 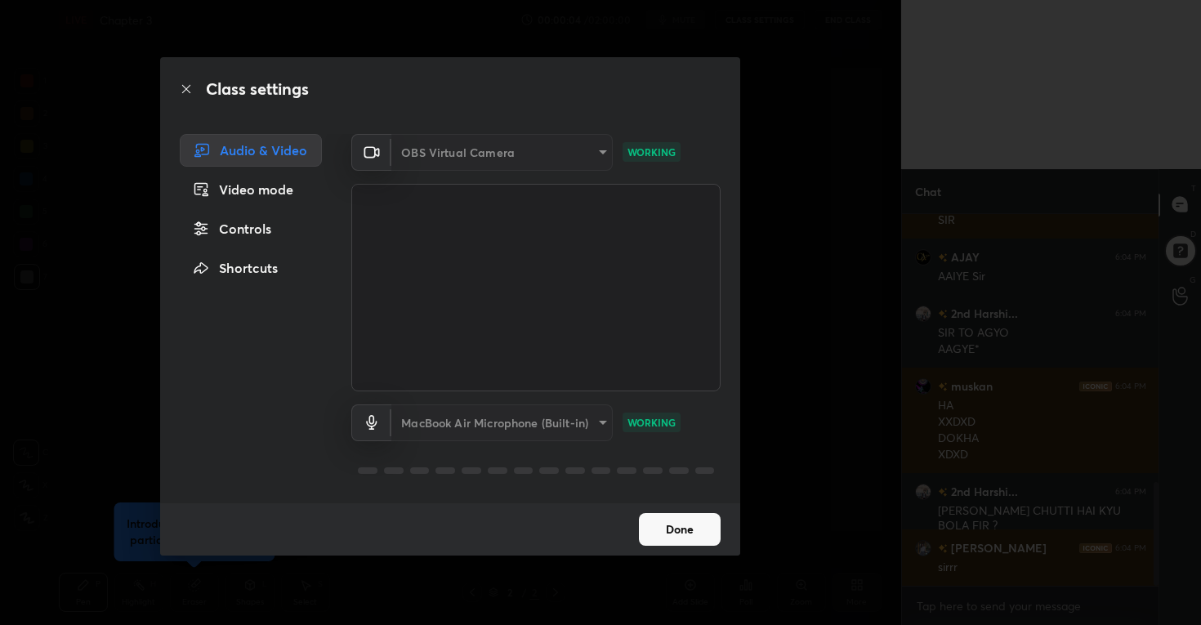 What do you see at coordinates (251, 229) in the screenshot?
I see `div: Controls` at bounding box center [251, 229].